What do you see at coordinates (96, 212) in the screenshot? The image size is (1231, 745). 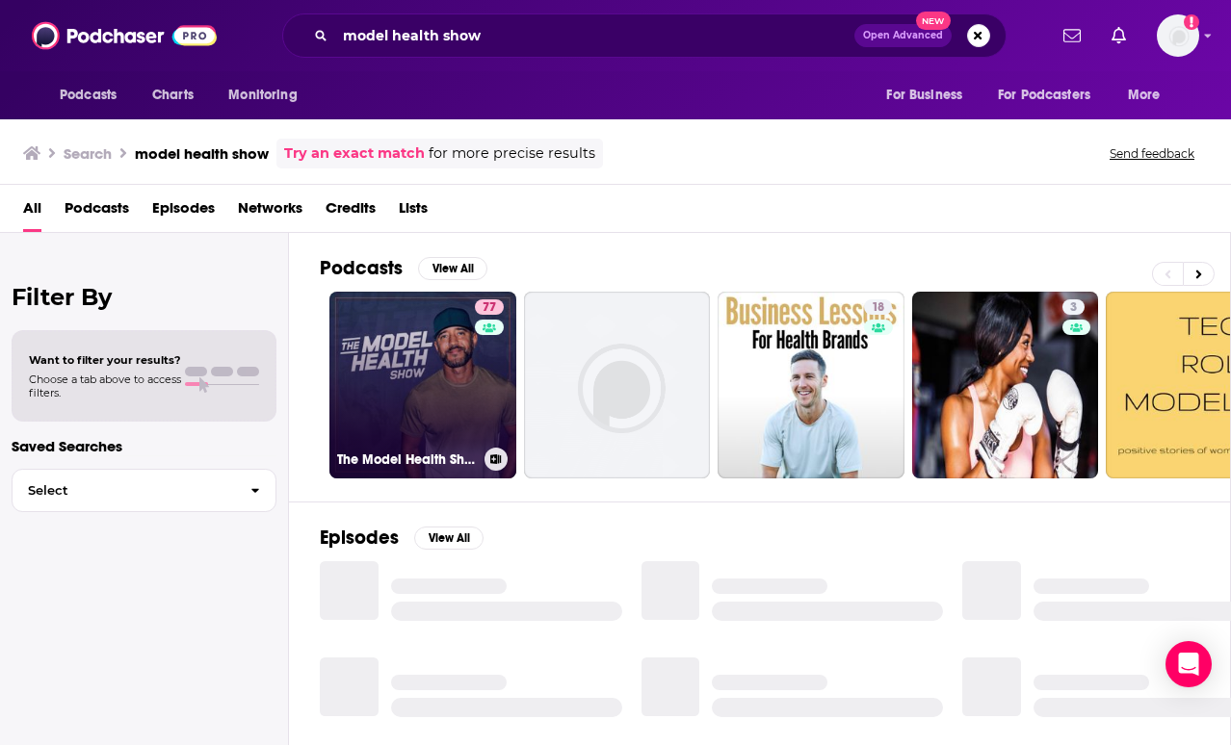 I see `a: Podcasts` at bounding box center [96, 212].